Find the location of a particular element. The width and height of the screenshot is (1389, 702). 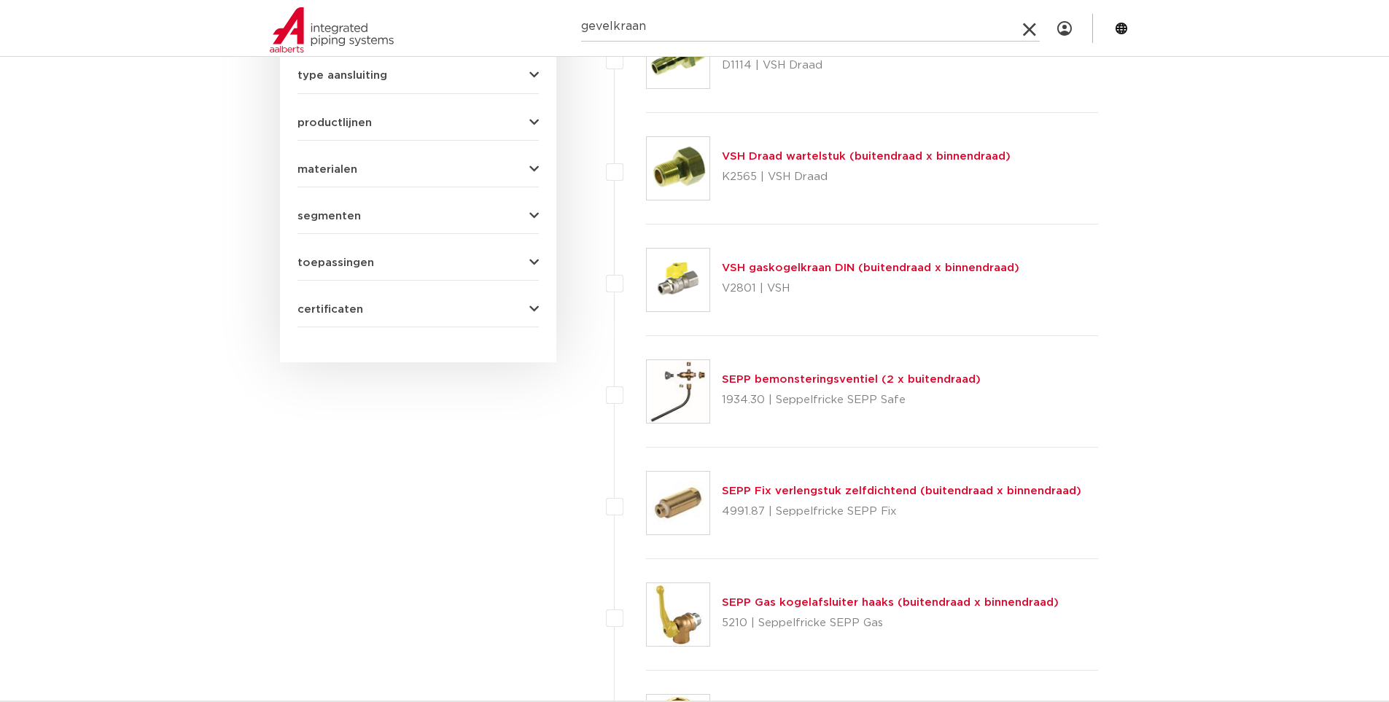

p: K2565 | VSH Draad is located at coordinates (866, 177).